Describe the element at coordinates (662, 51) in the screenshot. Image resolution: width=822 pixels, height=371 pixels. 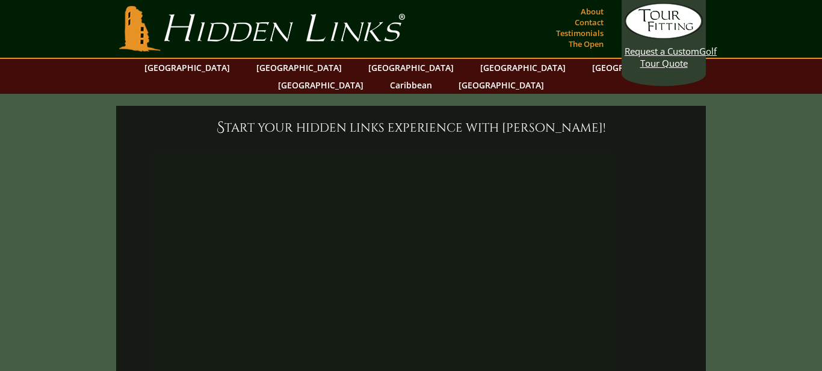
I see `span: Request a Custom` at that location.